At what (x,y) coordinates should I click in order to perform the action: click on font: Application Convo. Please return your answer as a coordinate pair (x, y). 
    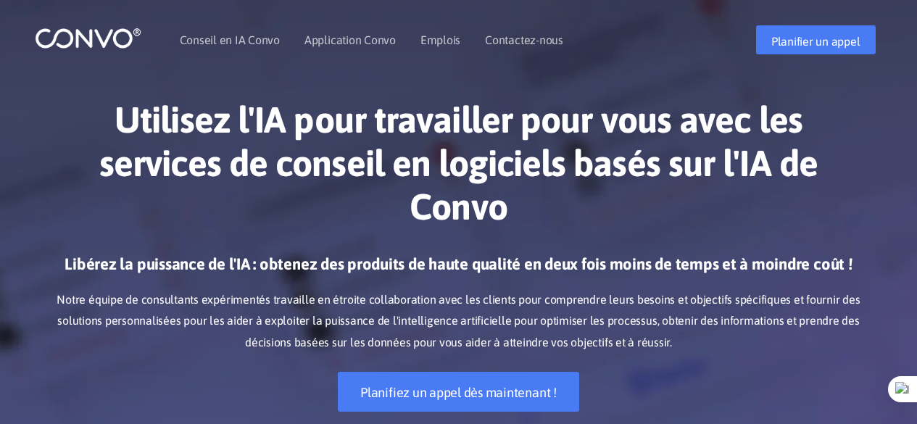
    Looking at the image, I should click on (350, 40).